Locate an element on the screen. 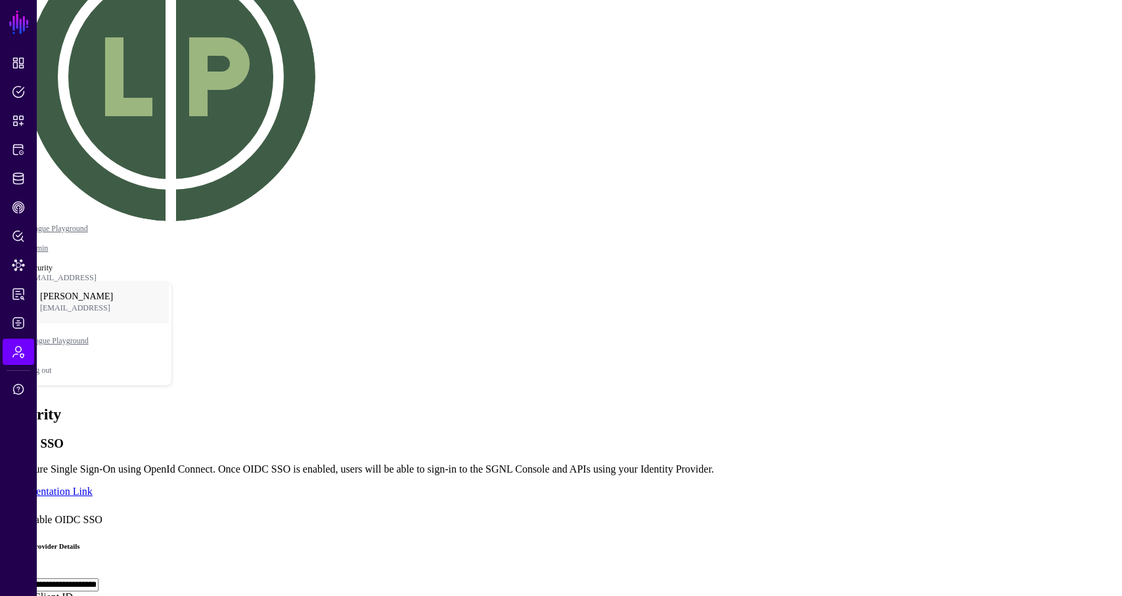  span: Data Lens is located at coordinates (18, 265).